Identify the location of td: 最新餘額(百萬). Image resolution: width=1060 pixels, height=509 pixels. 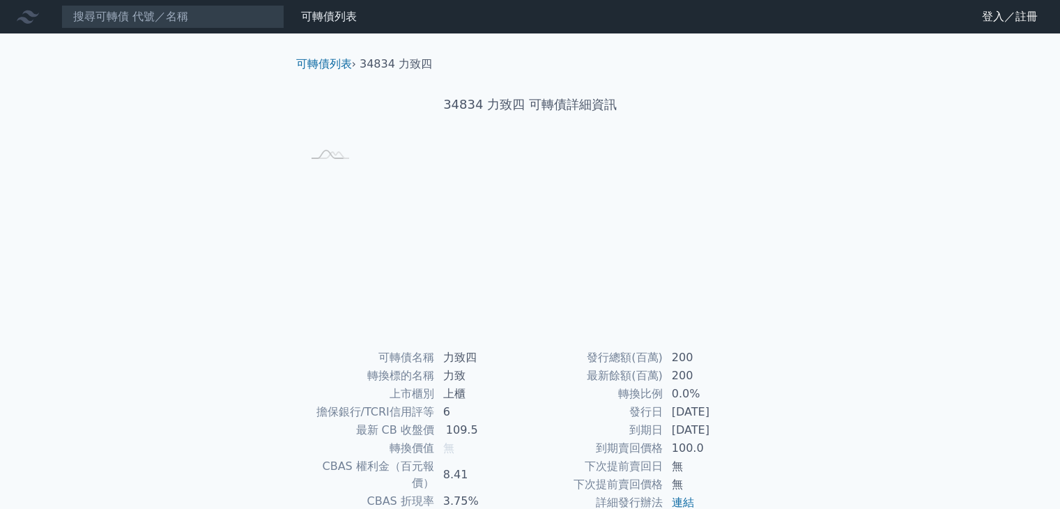
(597, 376).